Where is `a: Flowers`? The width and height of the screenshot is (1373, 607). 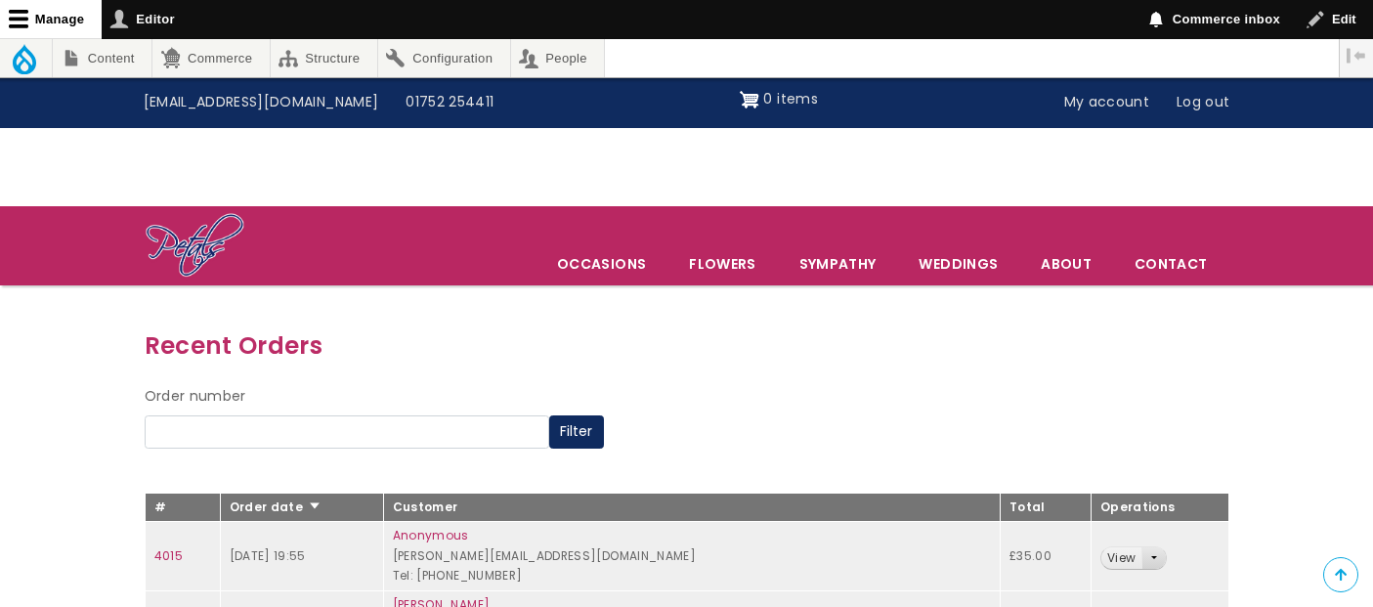 a: Flowers is located at coordinates (722, 264).